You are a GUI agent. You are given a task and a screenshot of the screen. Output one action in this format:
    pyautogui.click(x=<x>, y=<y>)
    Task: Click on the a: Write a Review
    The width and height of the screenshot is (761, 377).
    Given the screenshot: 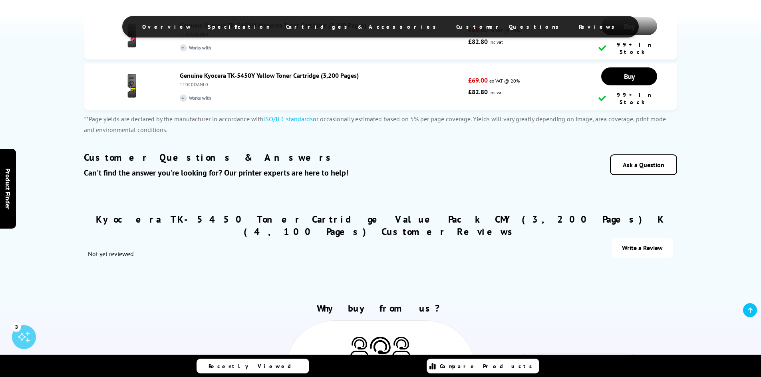 What is the action you would take?
    pyautogui.click(x=642, y=248)
    